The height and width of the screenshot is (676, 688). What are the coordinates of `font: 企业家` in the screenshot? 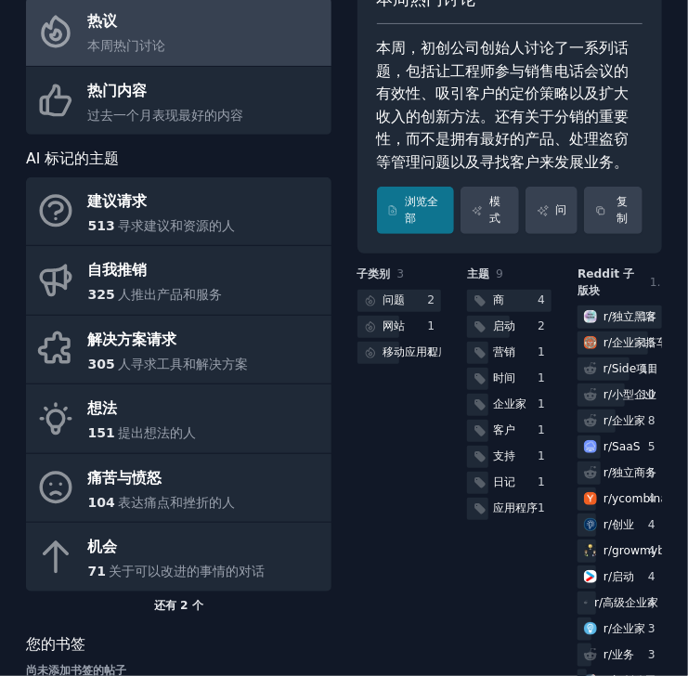 It's located at (510, 404).